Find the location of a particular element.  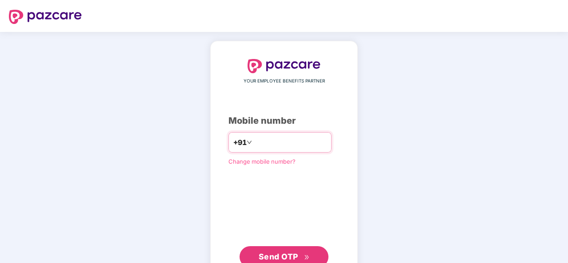

span: Send OTP is located at coordinates (278, 257).